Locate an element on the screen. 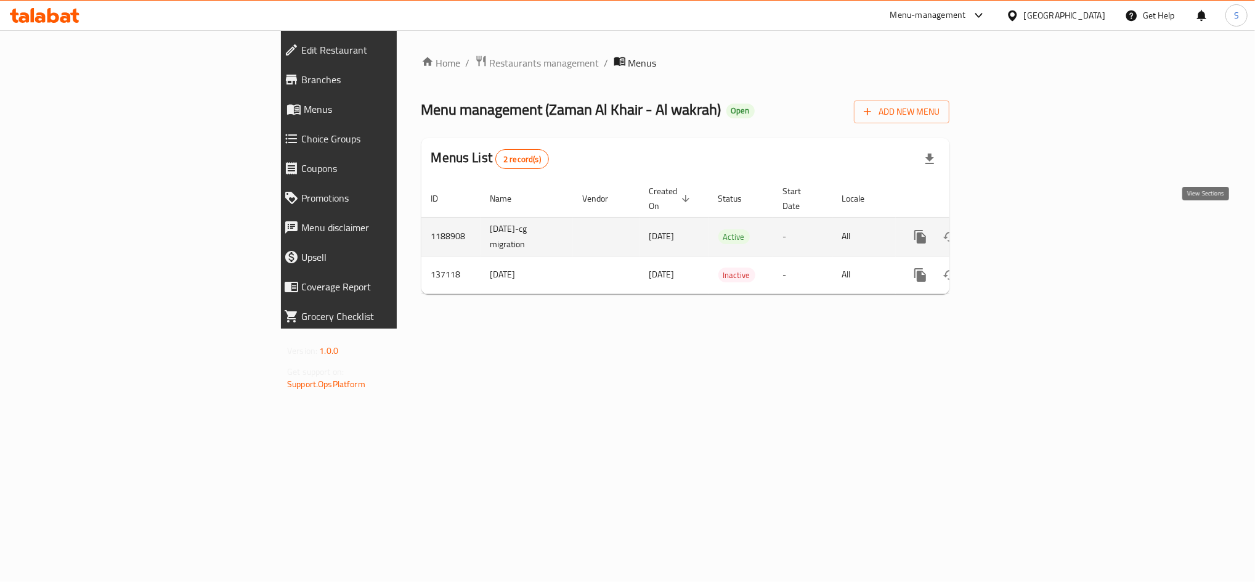  span: S is located at coordinates (1236, 15).